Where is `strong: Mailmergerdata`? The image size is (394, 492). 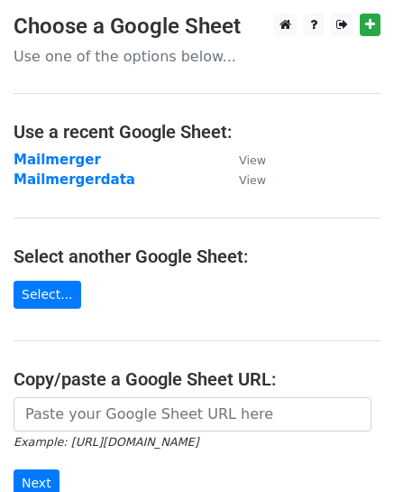 strong: Mailmergerdata is located at coordinates (74, 180).